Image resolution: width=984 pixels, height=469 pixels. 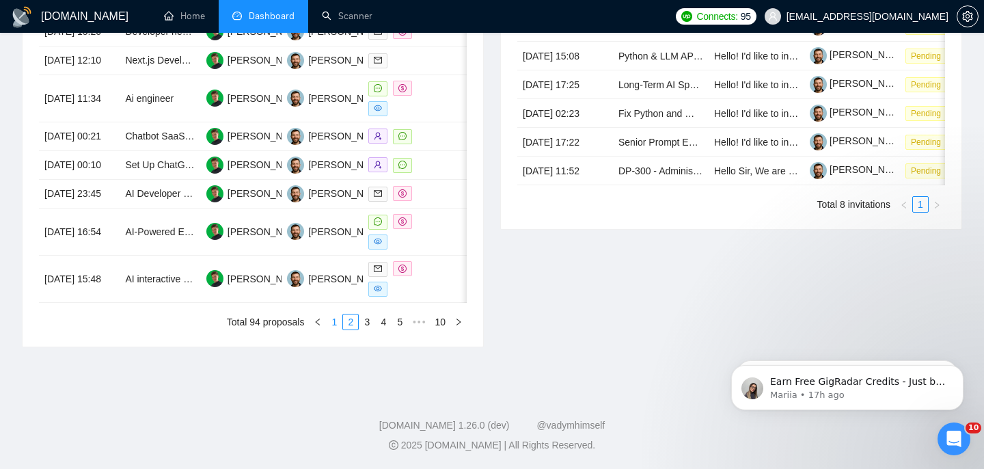 I want to click on td: AI-Powered Email Security Gateway (Mail Relay), so click(x=160, y=232).